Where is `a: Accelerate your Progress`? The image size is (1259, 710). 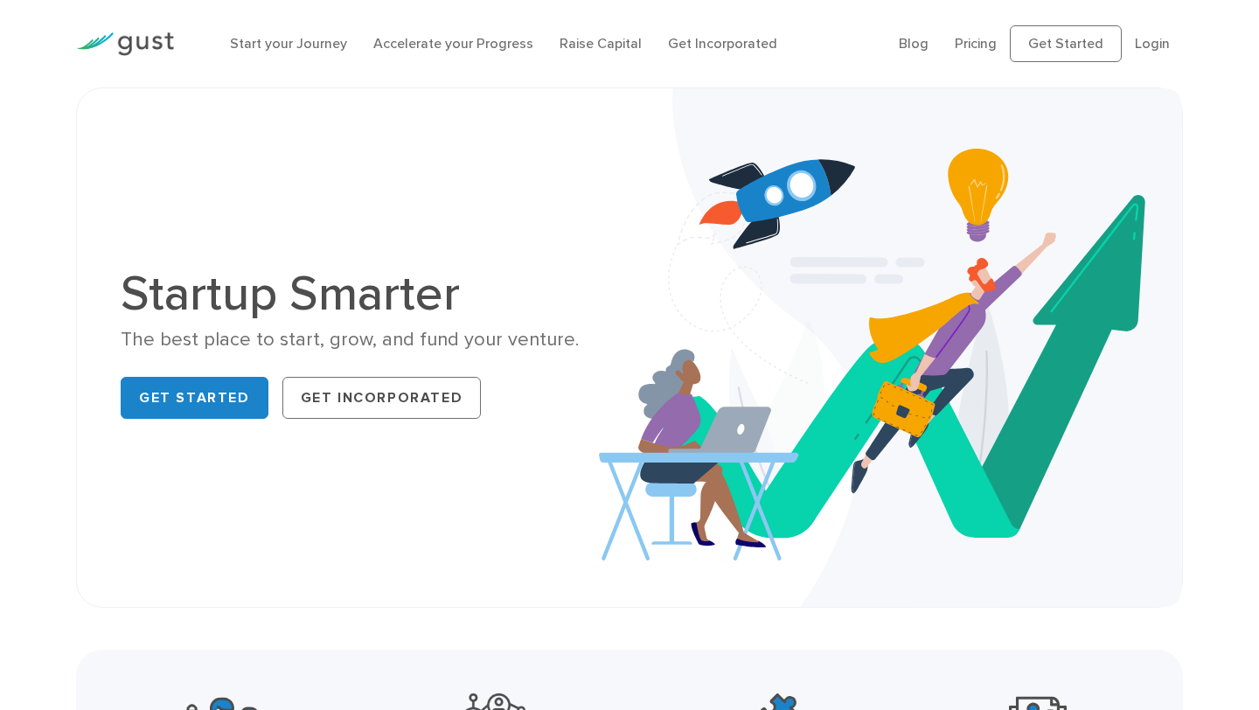 a: Accelerate your Progress is located at coordinates (453, 43).